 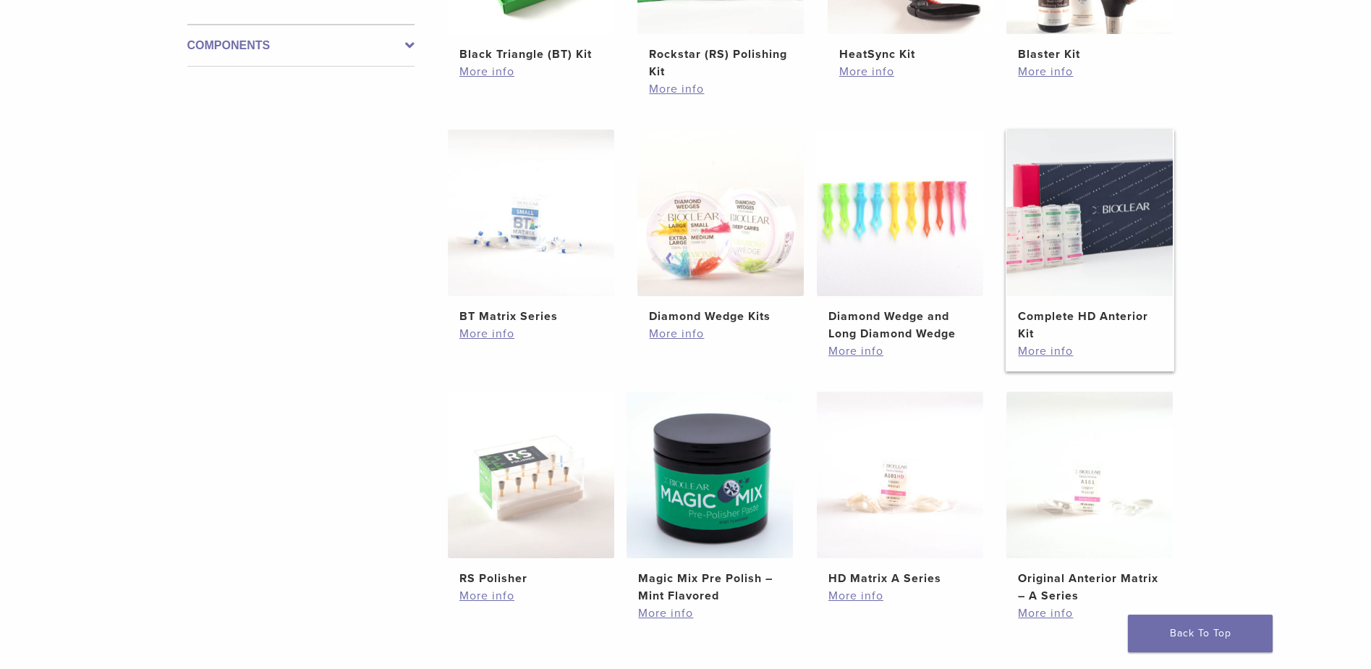 I want to click on label: Components, so click(x=301, y=46).